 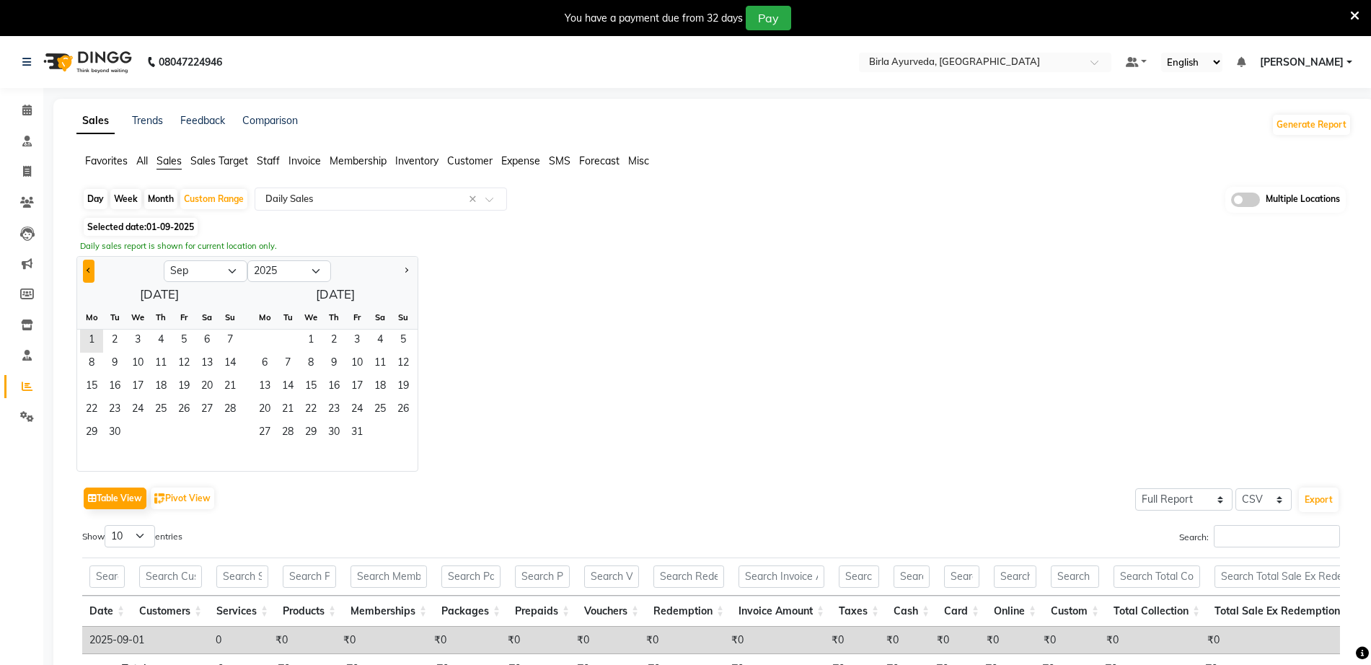 What do you see at coordinates (230, 341) in the screenshot?
I see `span: 7` at bounding box center [230, 341].